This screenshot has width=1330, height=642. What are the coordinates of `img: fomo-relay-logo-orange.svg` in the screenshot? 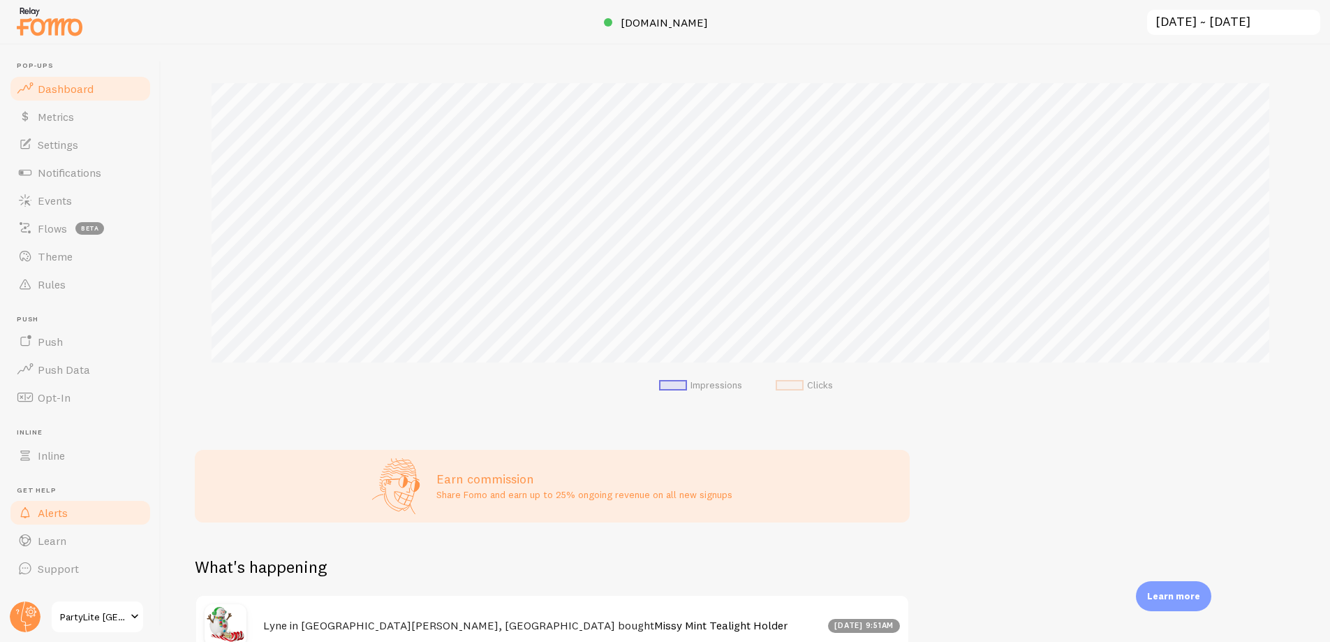 It's located at (50, 21).